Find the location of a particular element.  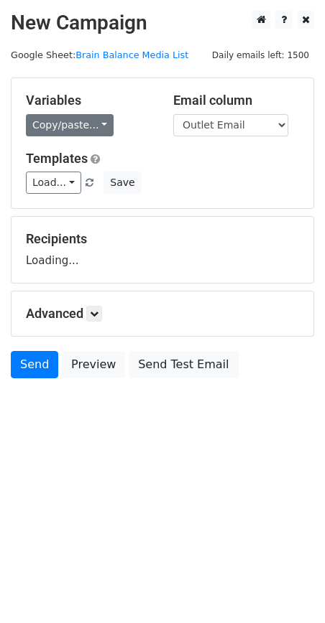

a: Templates is located at coordinates (57, 158).